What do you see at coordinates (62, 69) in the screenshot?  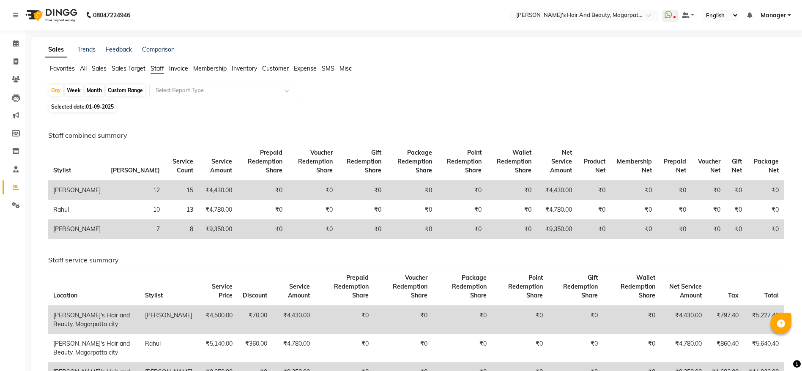 I see `span: Favorites` at bounding box center [62, 69].